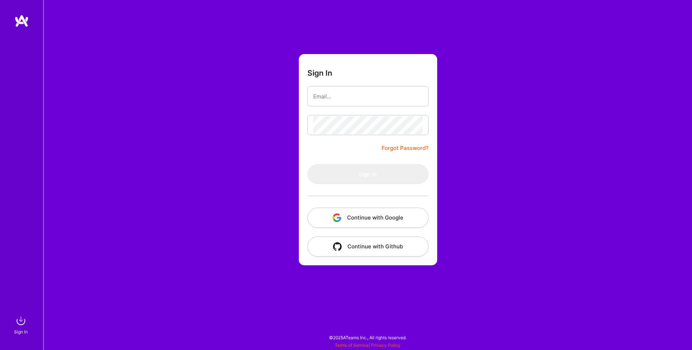 The image size is (692, 350). I want to click on h3: Sign In, so click(320, 73).